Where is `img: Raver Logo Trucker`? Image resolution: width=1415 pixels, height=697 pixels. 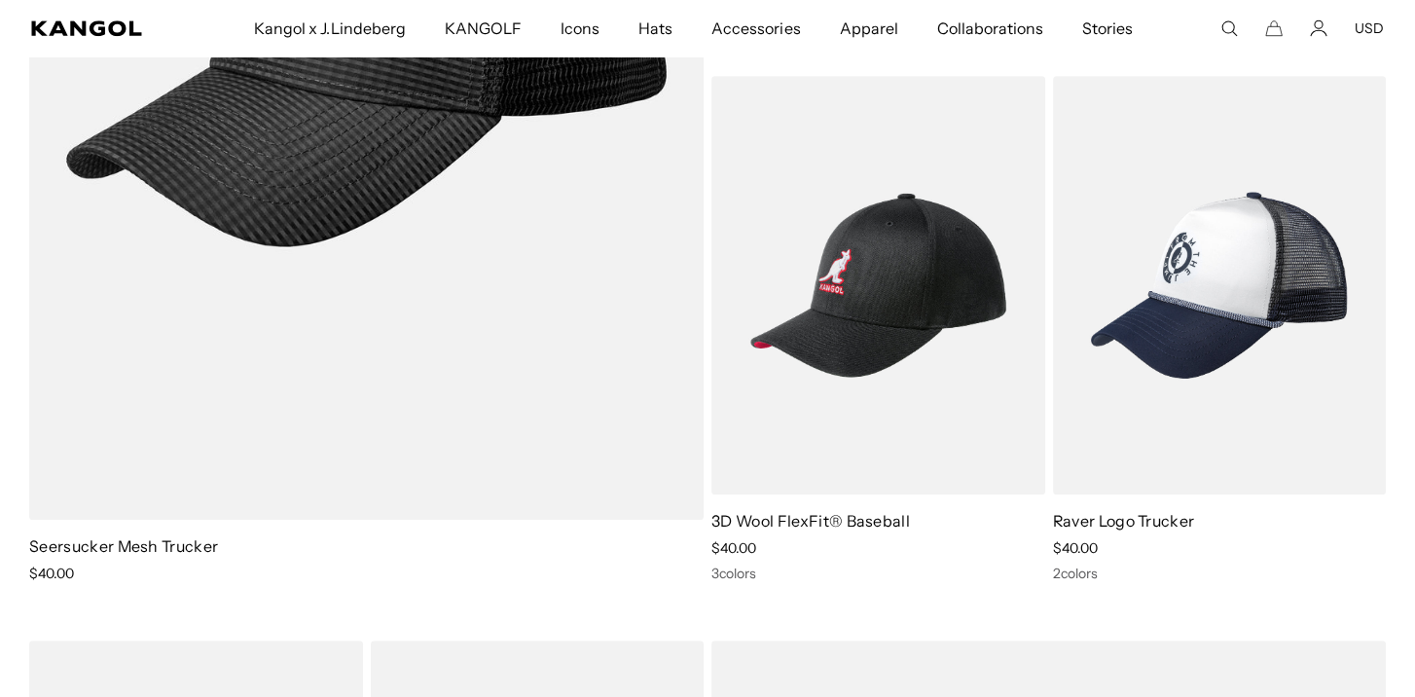 img: Raver Logo Trucker is located at coordinates (1219, 285).